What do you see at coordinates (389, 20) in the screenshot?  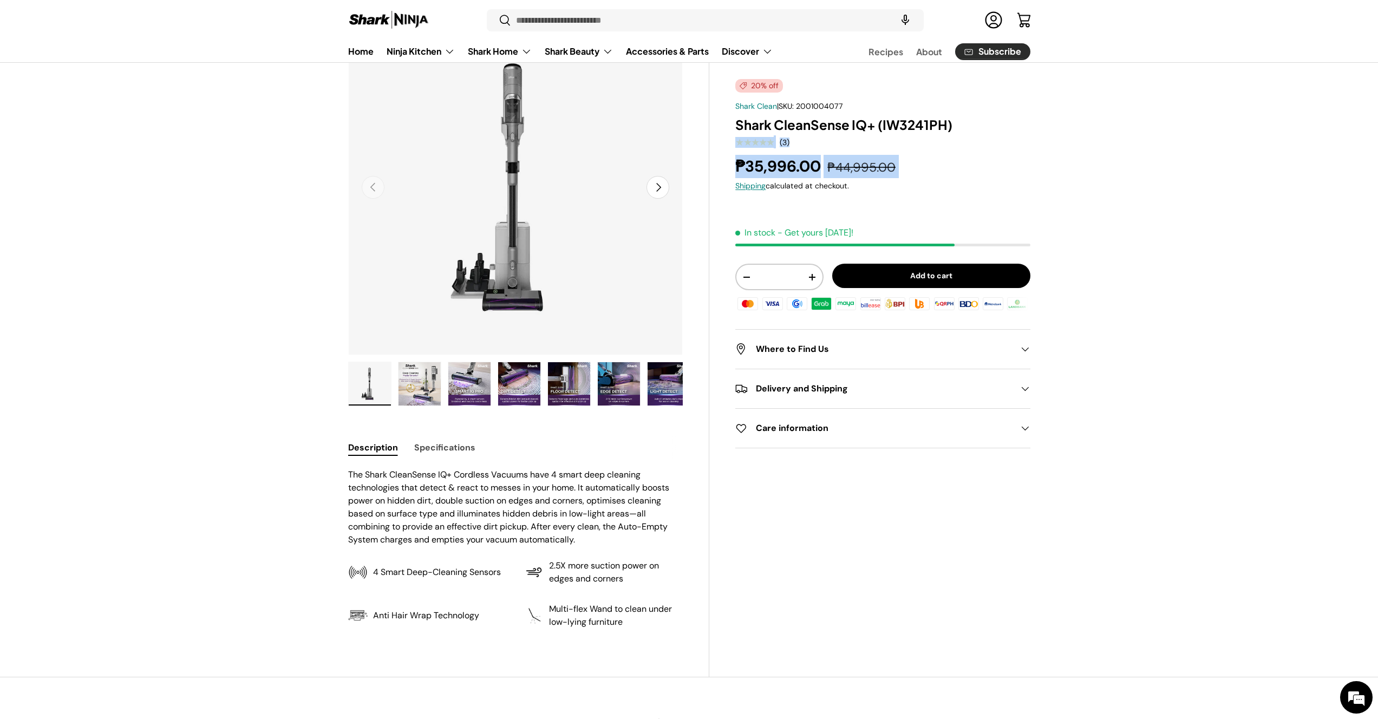 I see `a: Shark Ninja Philippines` at bounding box center [389, 20].